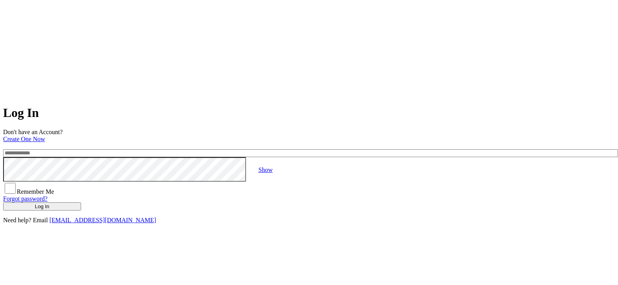 The height and width of the screenshot is (285, 618). What do you see at coordinates (309, 113) in the screenshot?
I see `h1: Log In` at bounding box center [309, 113].